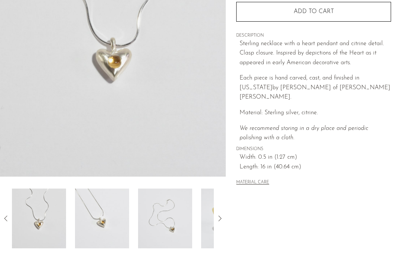 Image resolution: width=403 pixels, height=264 pixels. What do you see at coordinates (316, 167) in the screenshot?
I see `span: Length: 16 in (40.64 cm)` at bounding box center [316, 167].